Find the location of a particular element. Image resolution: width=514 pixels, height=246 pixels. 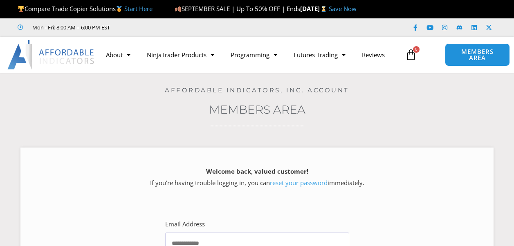

span: SEPTEMBER SALE | Up To 50% OFF | Ends is located at coordinates (237, 9).